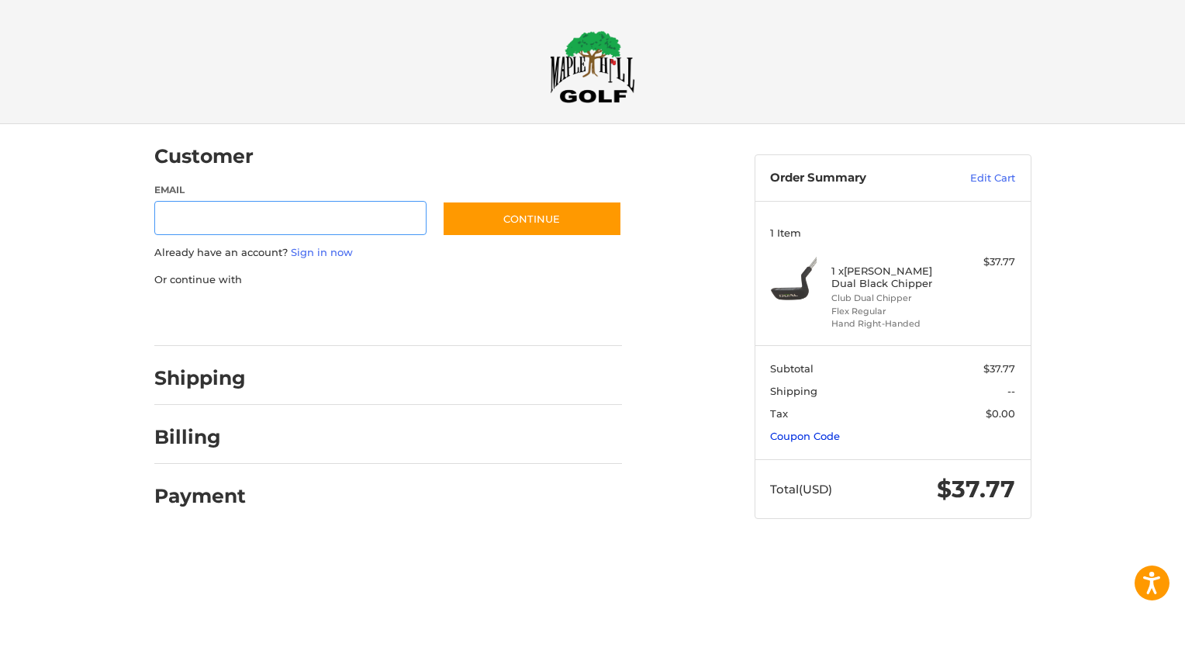  I want to click on label: Email, so click(291, 190).